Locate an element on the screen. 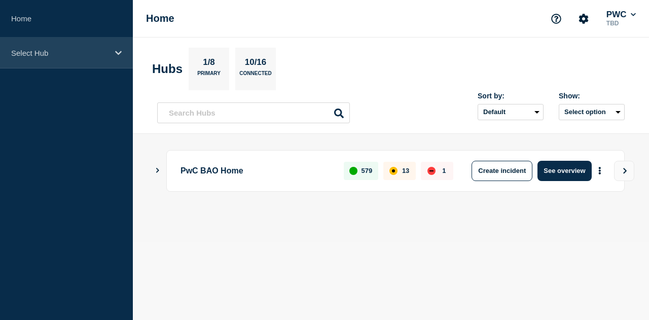 This screenshot has height=320, width=649. button: PWC is located at coordinates (621, 15).